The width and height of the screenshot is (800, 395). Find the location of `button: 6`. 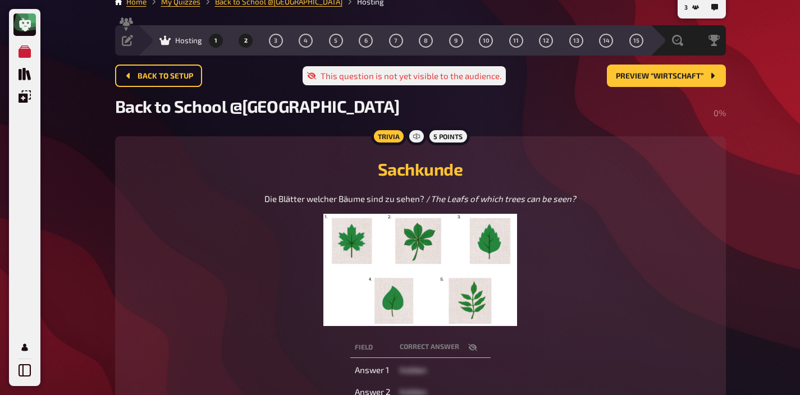

button: 6 is located at coordinates (366, 40).